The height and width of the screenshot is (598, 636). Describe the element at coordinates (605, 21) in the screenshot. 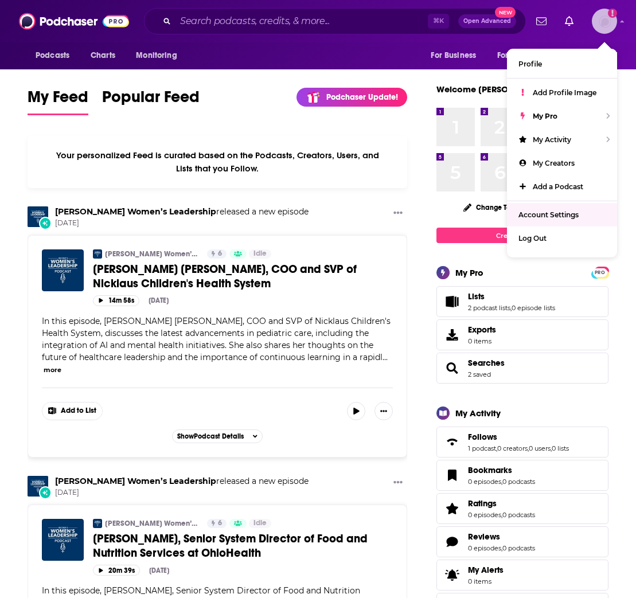

I see `img: User Profile` at that location.